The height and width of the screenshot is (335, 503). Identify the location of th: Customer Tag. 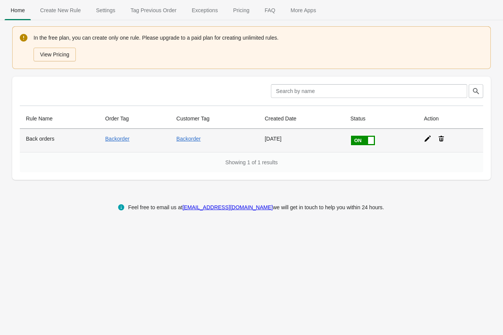
(215, 119).